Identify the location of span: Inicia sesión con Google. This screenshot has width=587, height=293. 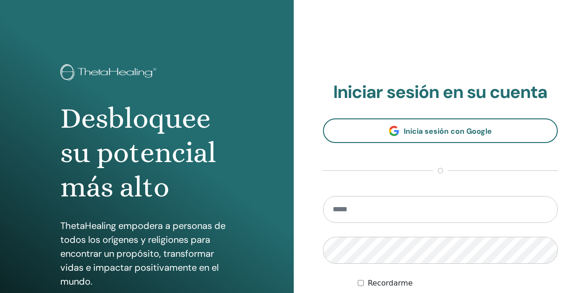
(448, 131).